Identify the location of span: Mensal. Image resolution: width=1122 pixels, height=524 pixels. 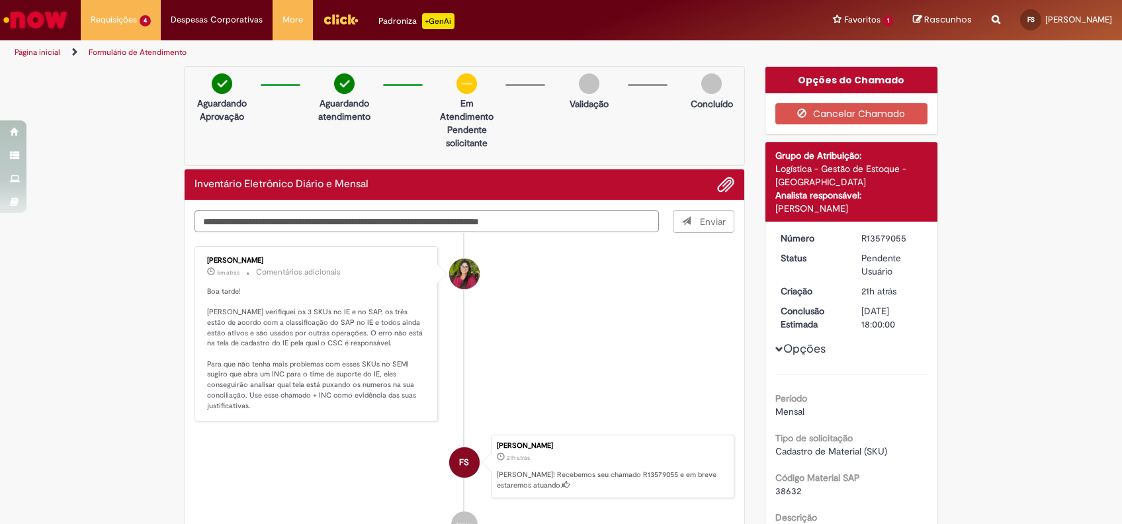
(790, 411).